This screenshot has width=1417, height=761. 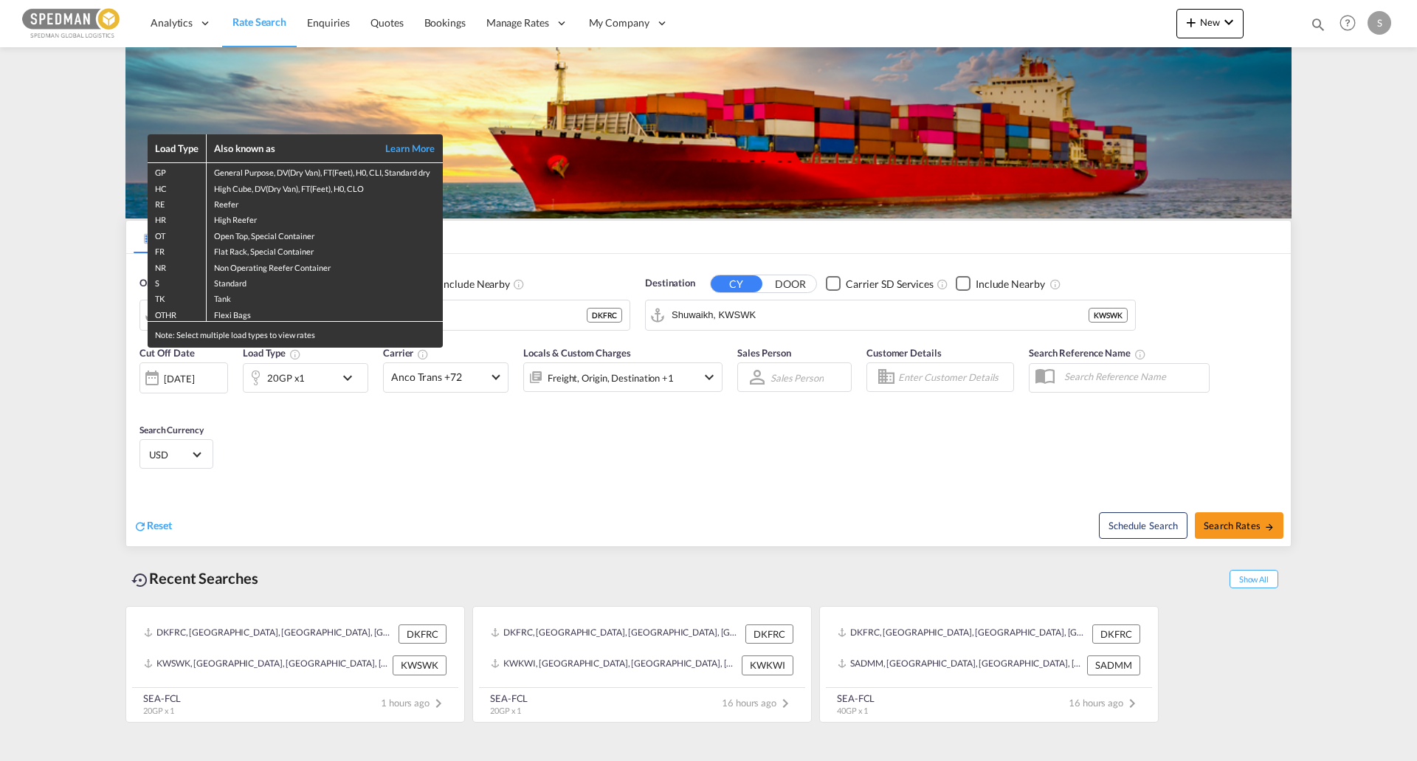 I want to click on td: Standard, so click(x=325, y=281).